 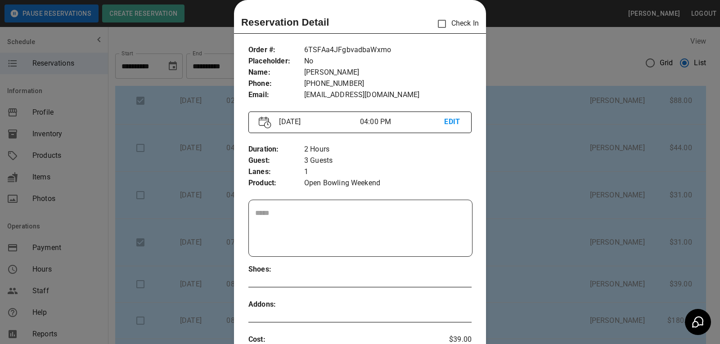 I want to click on p: Order # :, so click(x=276, y=50).